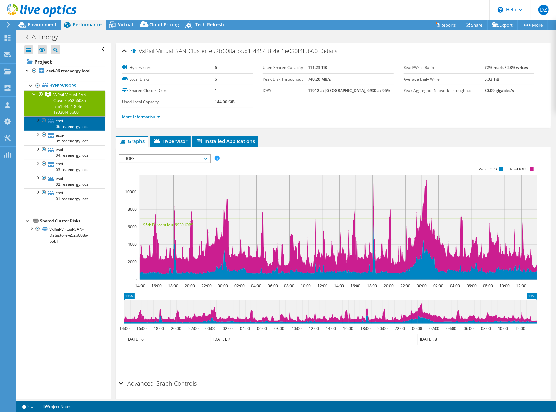 The width and height of the screenshot is (556, 412). I want to click on text: 2000, so click(132, 262).